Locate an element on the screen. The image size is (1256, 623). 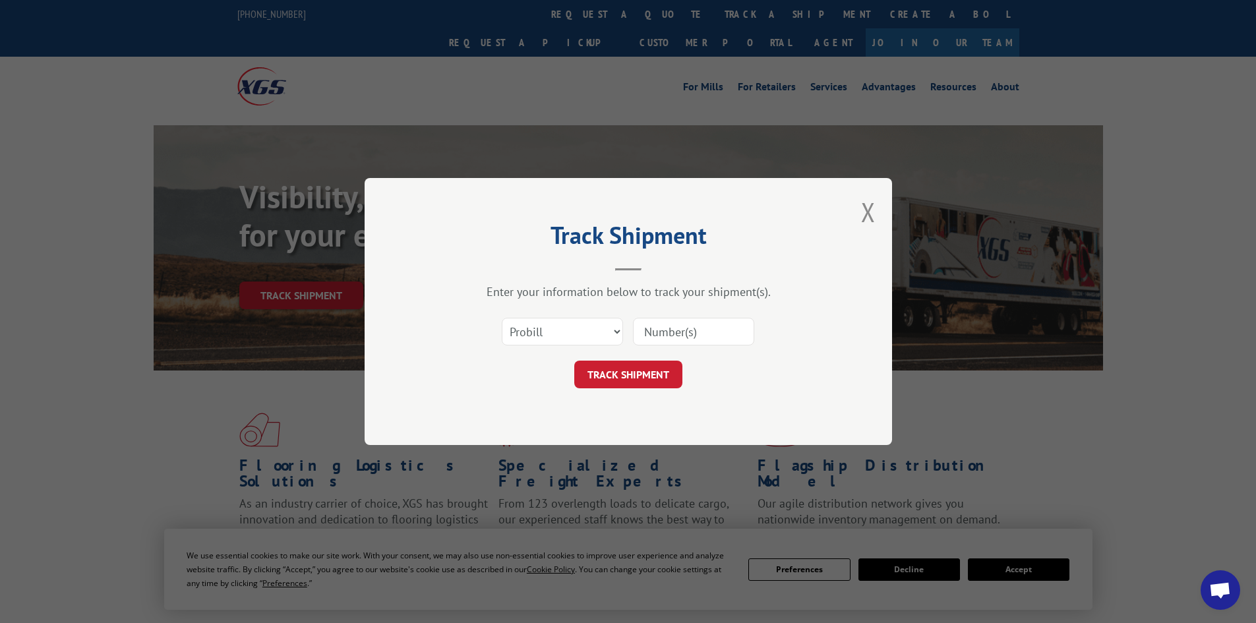
button: TRACK SHIPMENT is located at coordinates (628, 374).